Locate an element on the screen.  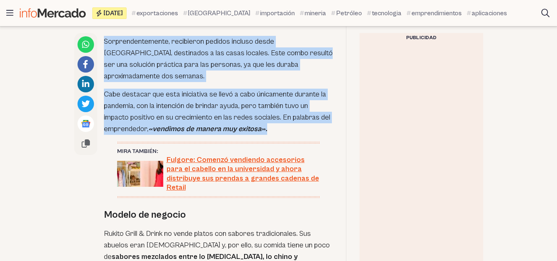
a: importación is located at coordinates (275, 13).